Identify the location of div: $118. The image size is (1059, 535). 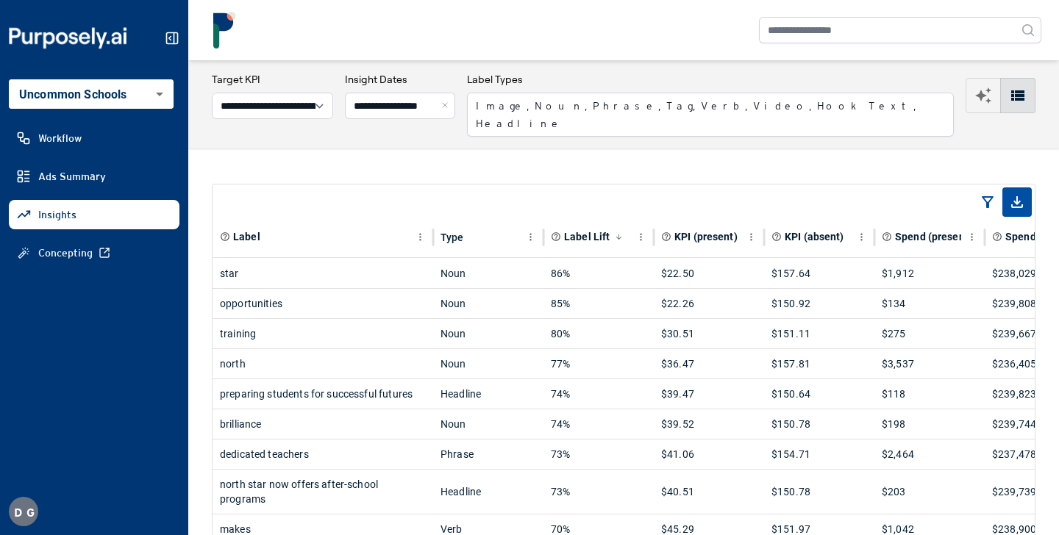
(930, 394).